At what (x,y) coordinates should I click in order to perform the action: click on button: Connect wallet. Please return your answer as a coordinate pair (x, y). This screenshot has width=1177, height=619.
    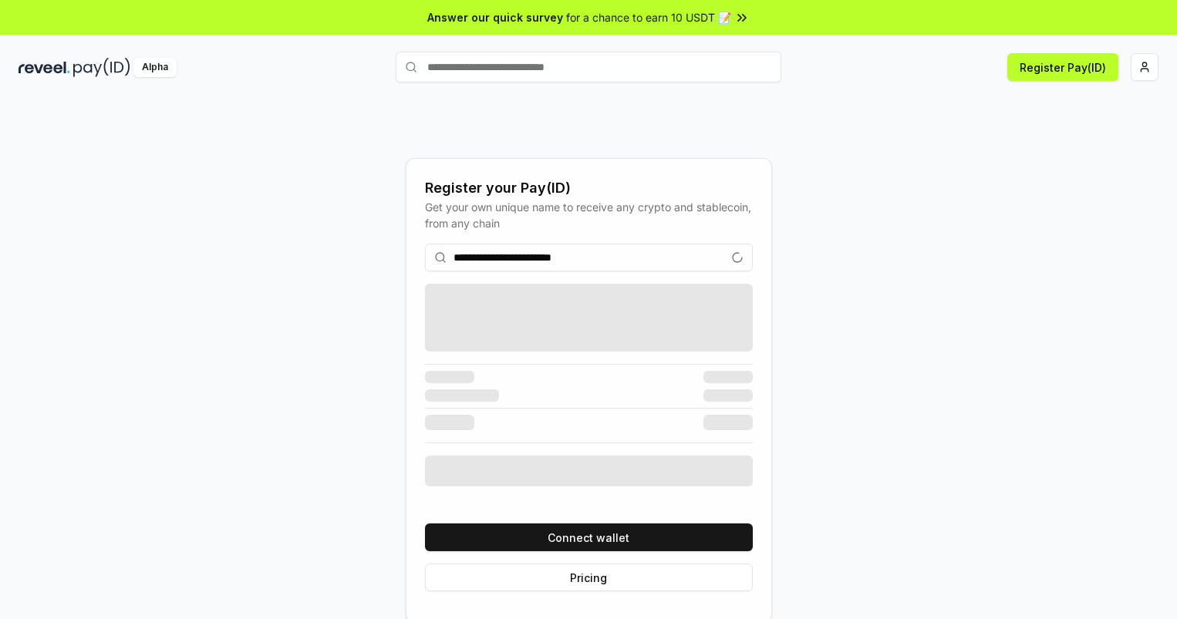
    Looking at the image, I should click on (589, 538).